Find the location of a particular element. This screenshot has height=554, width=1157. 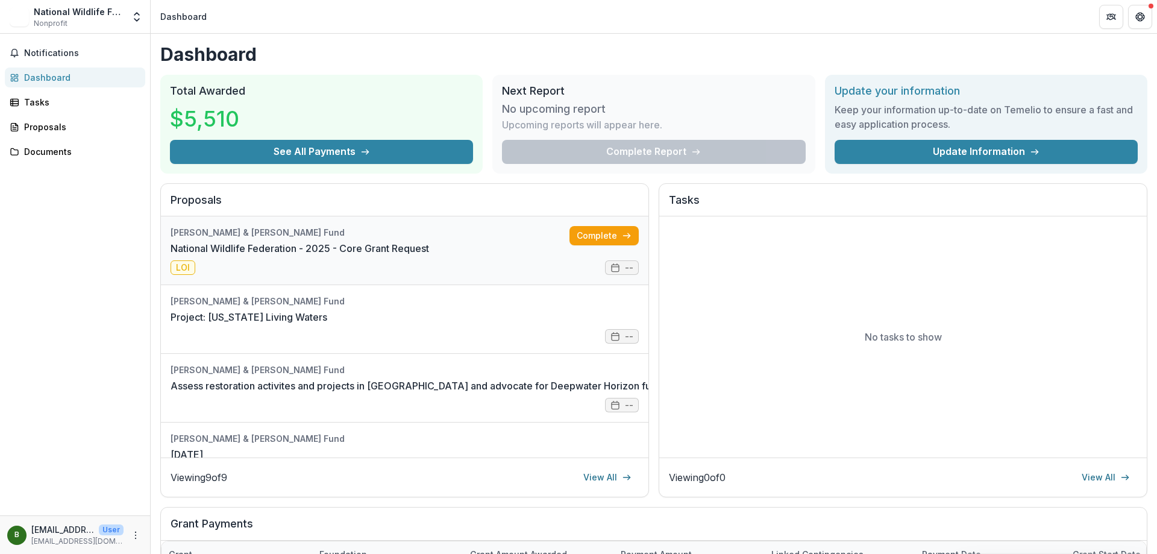

img: National Wildlife Federation is located at coordinates (19, 17).